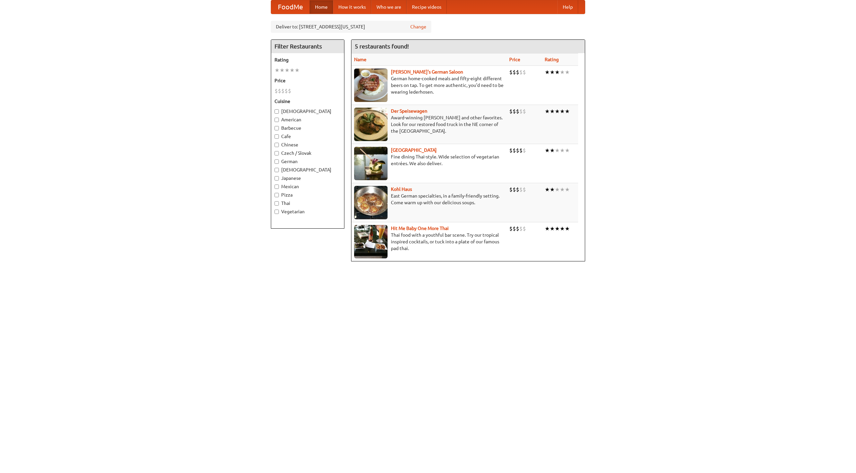  I want to click on a: Who we are, so click(389, 7).